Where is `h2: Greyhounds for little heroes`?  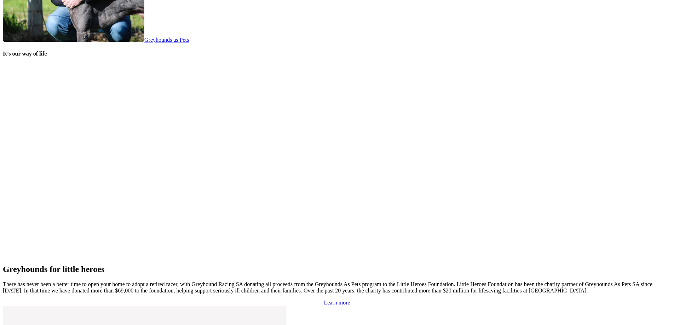 h2: Greyhounds for little heroes is located at coordinates (337, 269).